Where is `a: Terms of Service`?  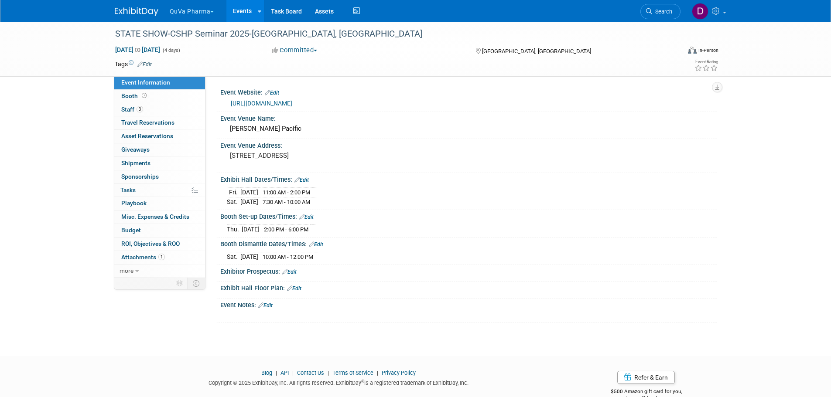 a: Terms of Service is located at coordinates (353, 373).